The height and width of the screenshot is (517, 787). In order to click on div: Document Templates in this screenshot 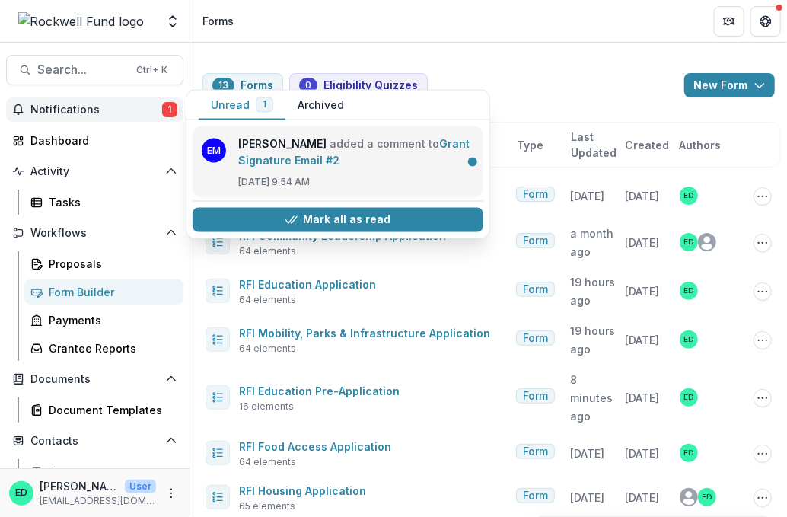, I will do `click(110, 410)`.